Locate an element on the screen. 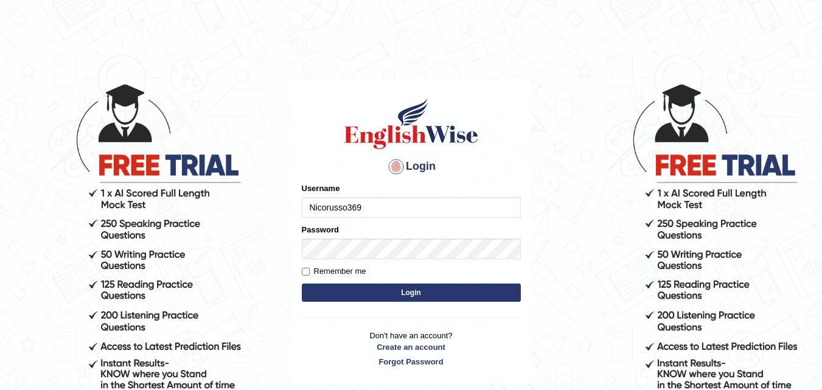  label: Remember me is located at coordinates (334, 271).